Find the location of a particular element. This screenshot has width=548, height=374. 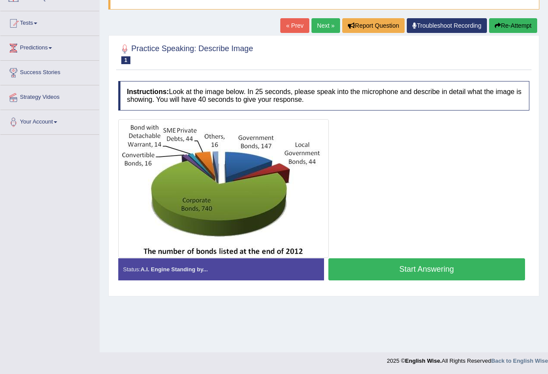

a: Troubleshoot Recording is located at coordinates (446, 26).